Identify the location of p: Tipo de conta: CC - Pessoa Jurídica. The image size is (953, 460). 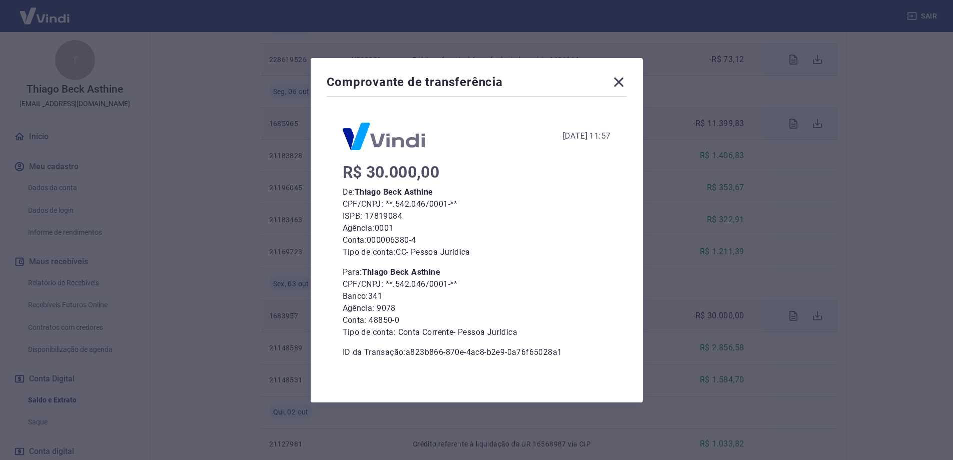
(477, 252).